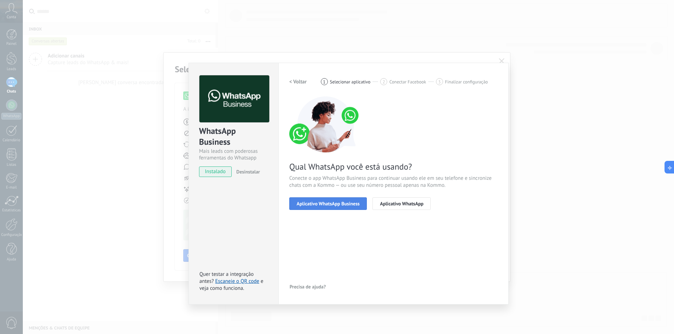 The height and width of the screenshot is (334, 674). I want to click on span: Precisa de ajuda?, so click(307, 287).